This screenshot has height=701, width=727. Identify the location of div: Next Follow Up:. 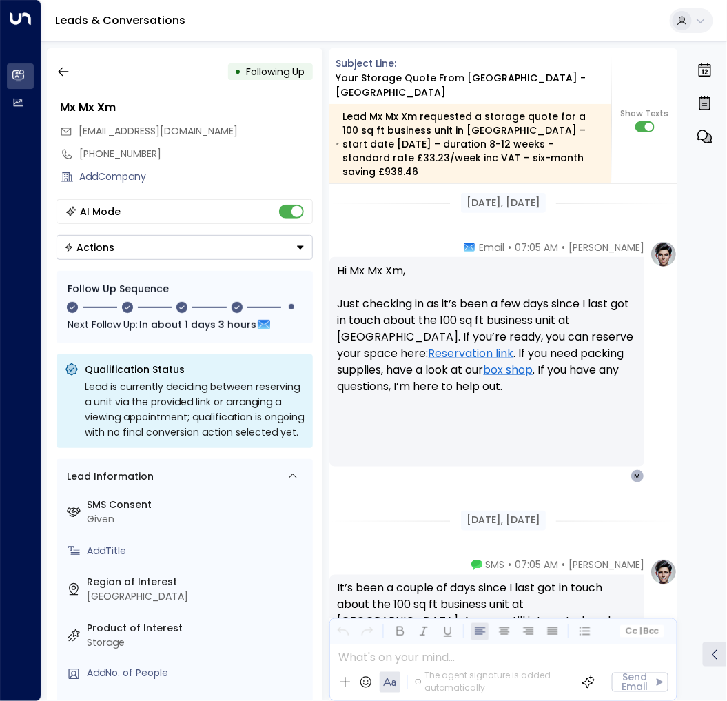
(185, 325).